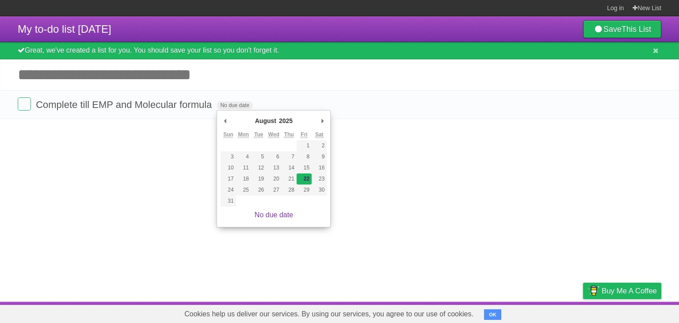 This screenshot has height=323, width=679. I want to click on a: Privacy, so click(583, 312).